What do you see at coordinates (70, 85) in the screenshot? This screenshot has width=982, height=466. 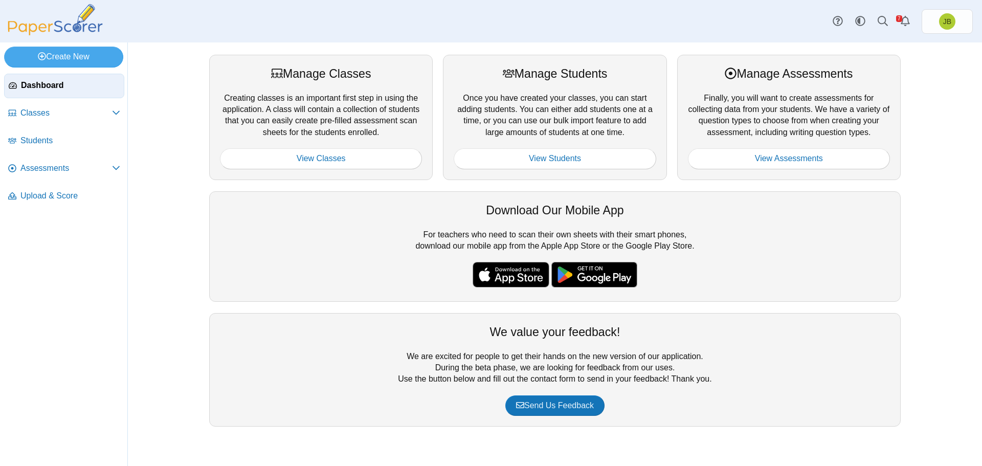 I see `span: Dashboard` at bounding box center [70, 85].